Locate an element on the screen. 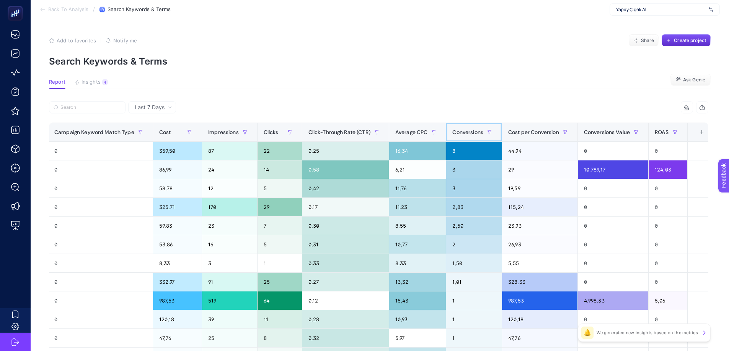 Image resolution: width=729 pixels, height=351 pixels. div: 91 is located at coordinates (229, 282).